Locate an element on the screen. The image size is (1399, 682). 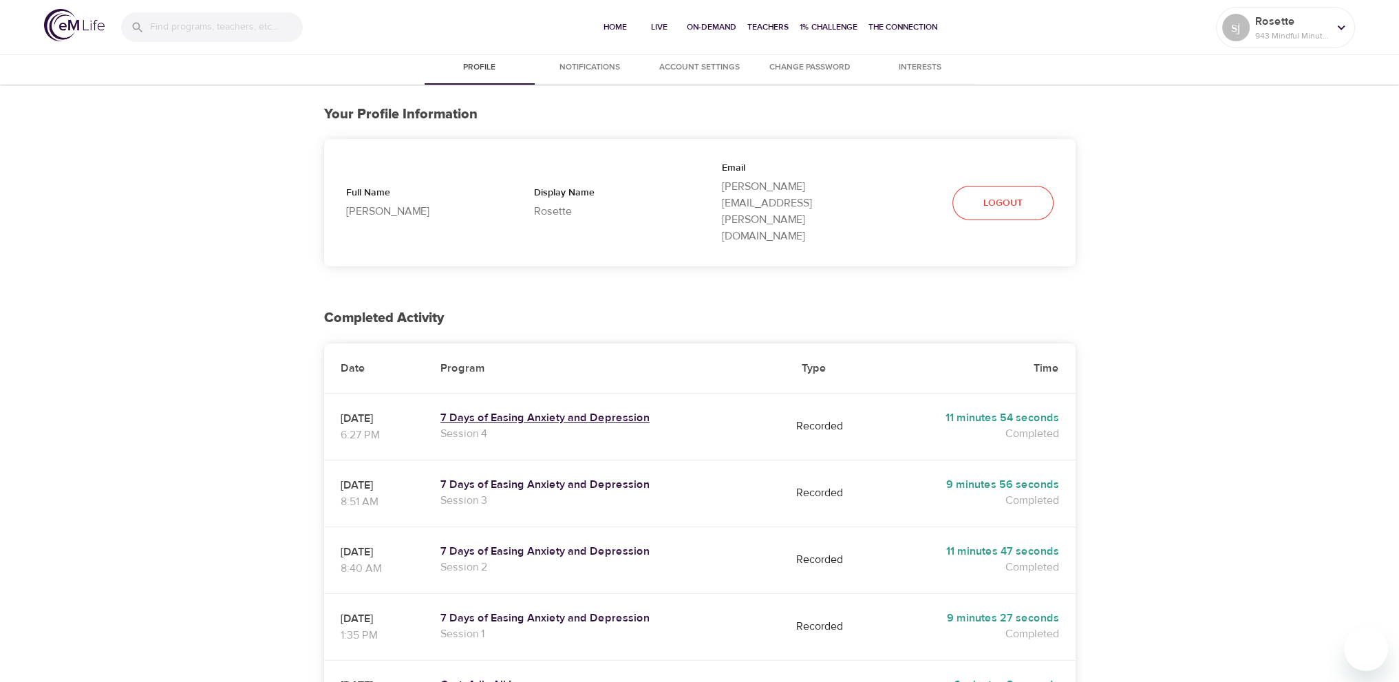
p: 8:51 AM is located at coordinates (374, 502).